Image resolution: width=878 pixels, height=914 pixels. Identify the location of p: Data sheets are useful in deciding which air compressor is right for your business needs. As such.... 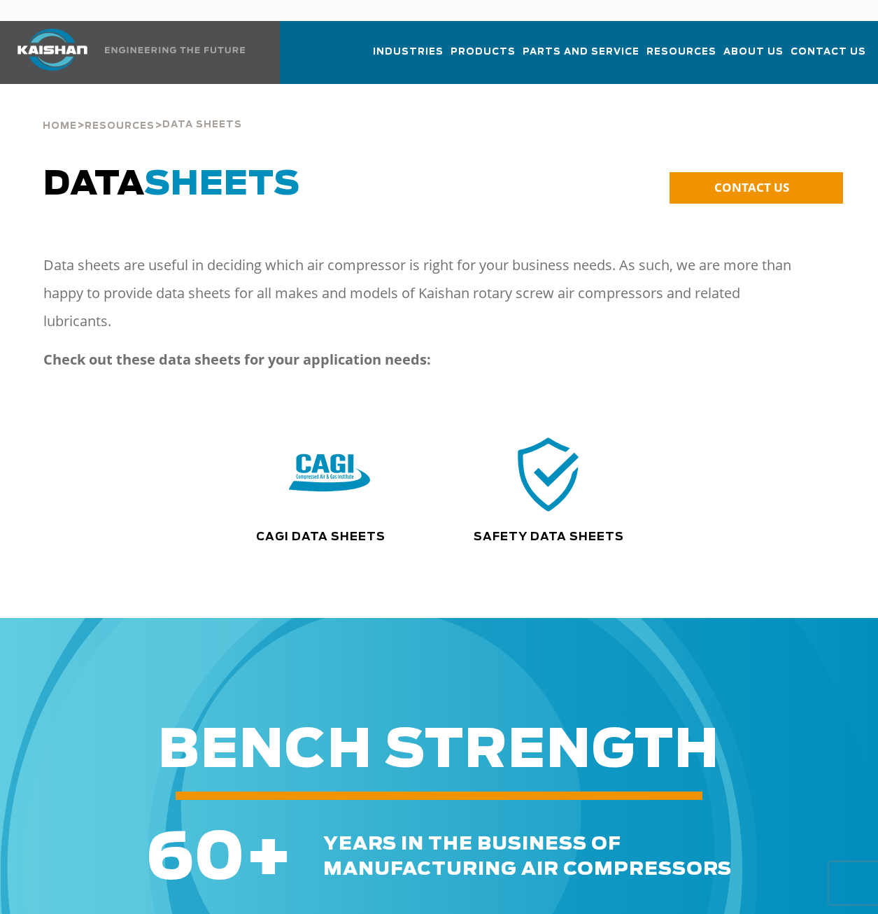
(426, 293).